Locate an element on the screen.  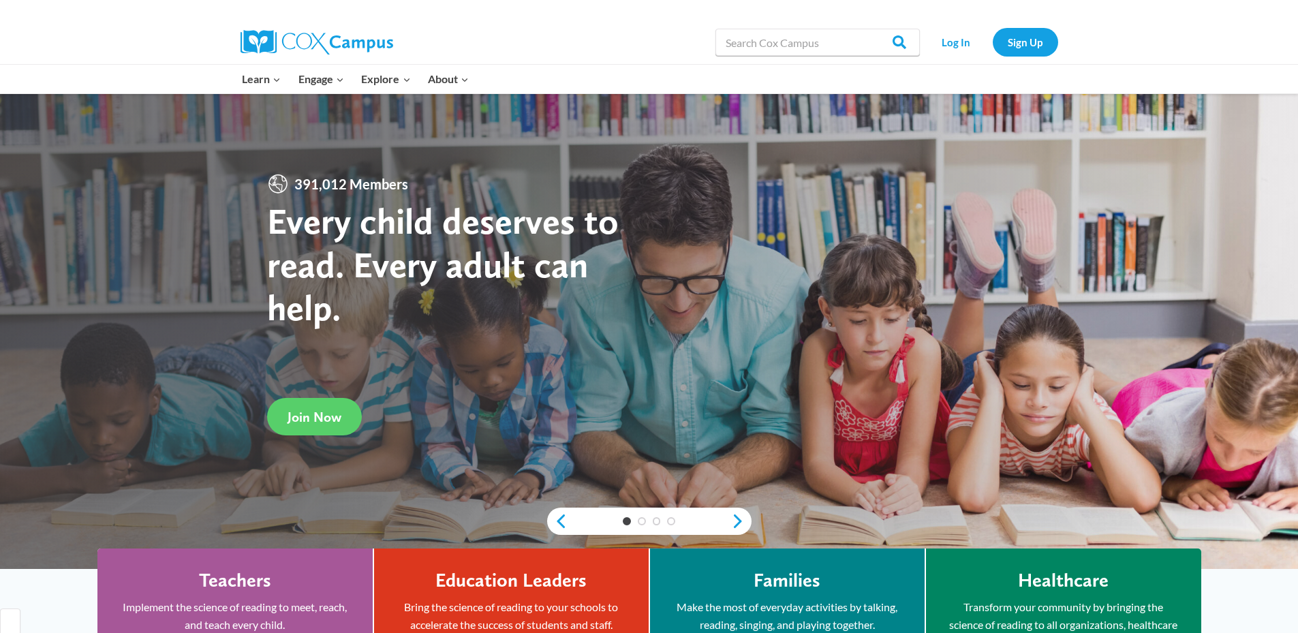
a: next is located at coordinates (741, 521).